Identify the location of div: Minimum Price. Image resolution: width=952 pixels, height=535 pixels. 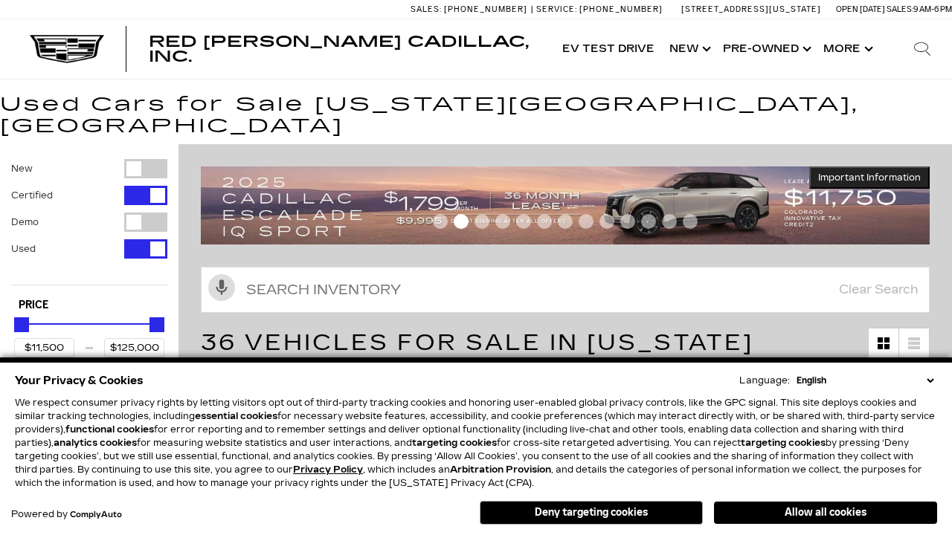
(22, 325).